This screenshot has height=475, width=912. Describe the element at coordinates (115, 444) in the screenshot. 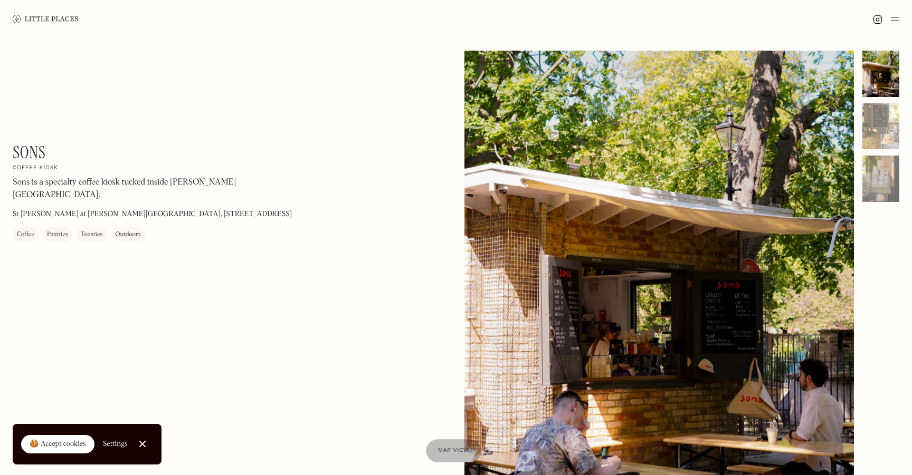

I see `div: Settings` at that location.